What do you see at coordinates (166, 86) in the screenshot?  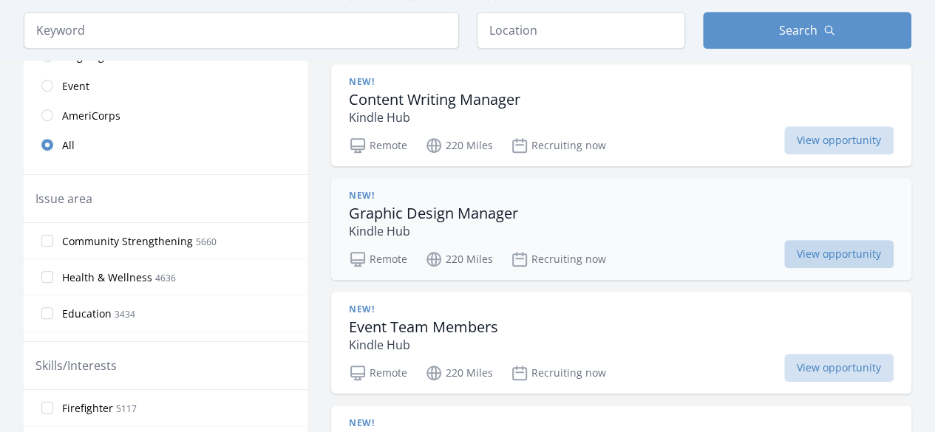 I see `a: Event` at bounding box center [166, 86].